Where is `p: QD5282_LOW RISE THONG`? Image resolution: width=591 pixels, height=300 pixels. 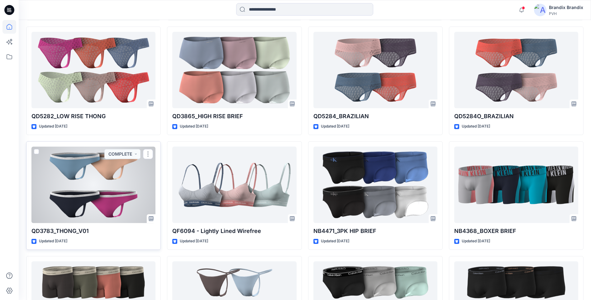 p: QD5282_LOW RISE THONG is located at coordinates (94, 116).